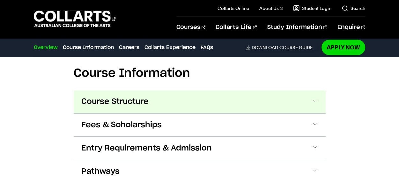 The height and width of the screenshot is (176, 399). I want to click on a: Overview, so click(46, 48).